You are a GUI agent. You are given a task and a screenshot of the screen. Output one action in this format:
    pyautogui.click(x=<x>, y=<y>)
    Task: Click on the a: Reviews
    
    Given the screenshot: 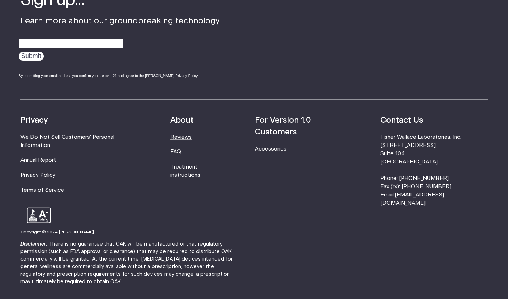 What is the action you would take?
    pyautogui.click(x=181, y=137)
    